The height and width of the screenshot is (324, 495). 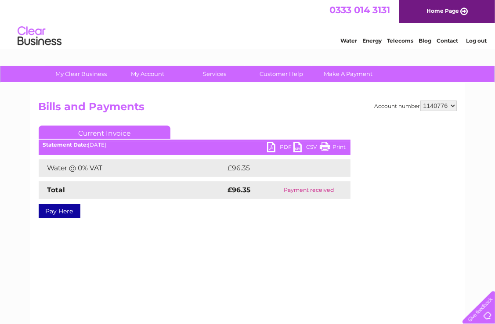 I want to click on strong: Total, so click(x=56, y=190).